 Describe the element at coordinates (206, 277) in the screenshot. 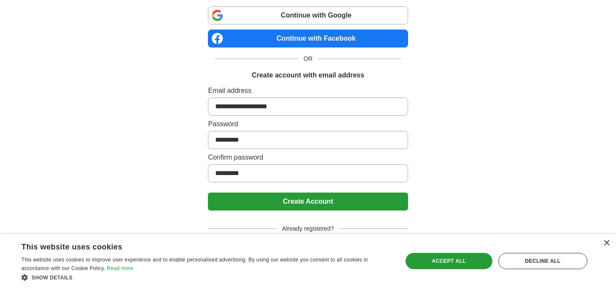

I see `div: Show details` at that location.